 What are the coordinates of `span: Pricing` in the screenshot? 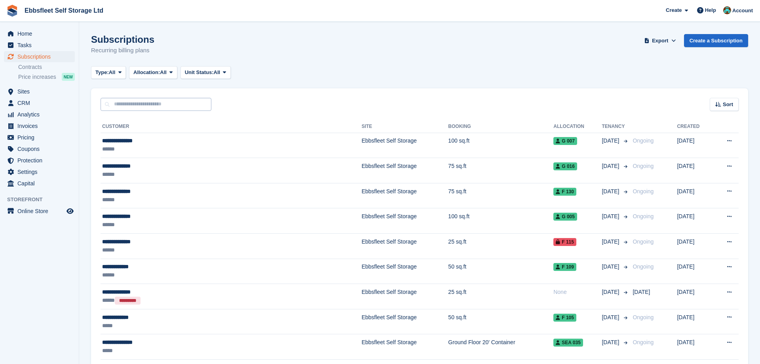 It's located at (41, 137).